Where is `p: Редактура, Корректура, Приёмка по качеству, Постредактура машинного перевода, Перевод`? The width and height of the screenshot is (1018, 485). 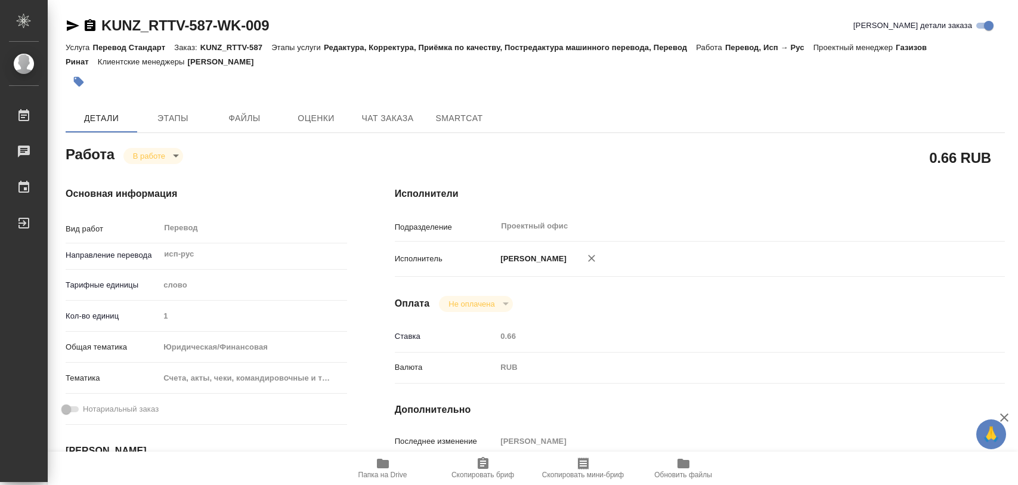 p: Редактура, Корректура, Приёмка по качеству, Постредактура машинного перевода, Перевод is located at coordinates (510, 47).